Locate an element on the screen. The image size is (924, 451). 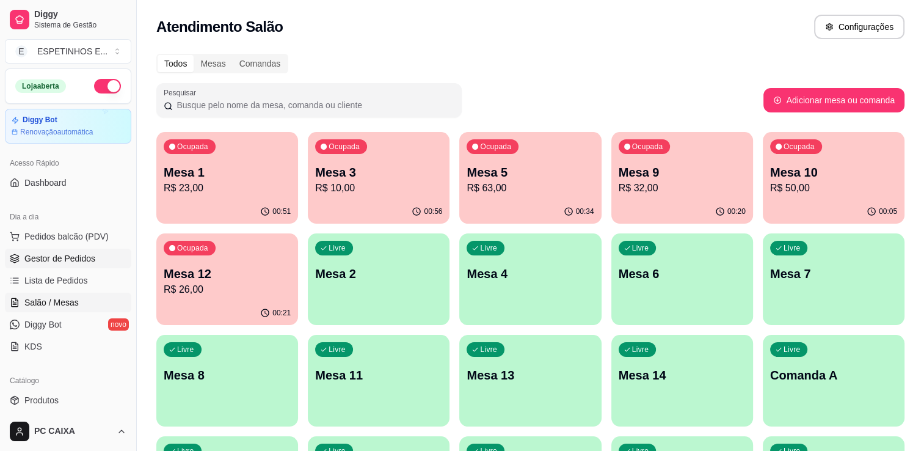
span: Salão / Mesas is located at coordinates (51, 302).